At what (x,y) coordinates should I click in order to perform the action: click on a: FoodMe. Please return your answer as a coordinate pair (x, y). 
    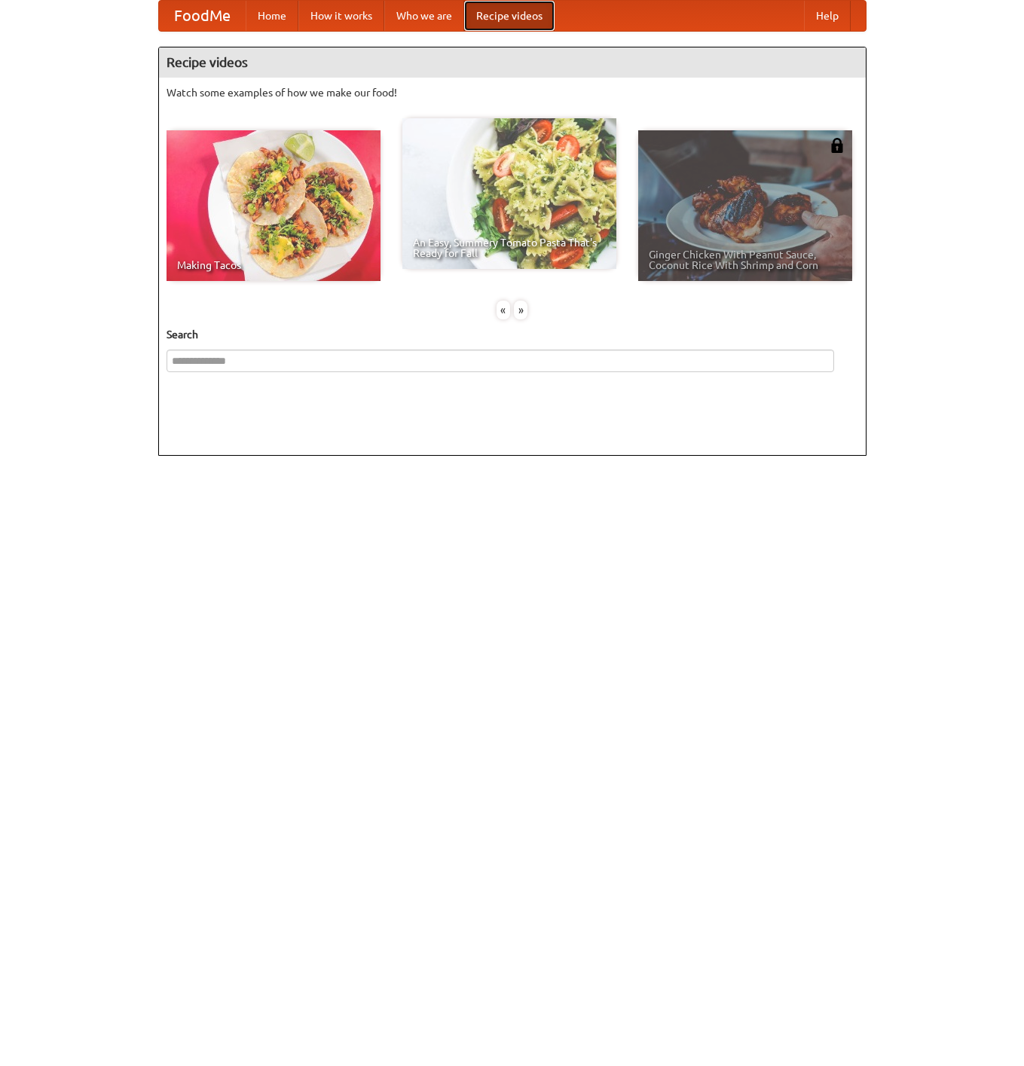
    Looking at the image, I should click on (202, 16).